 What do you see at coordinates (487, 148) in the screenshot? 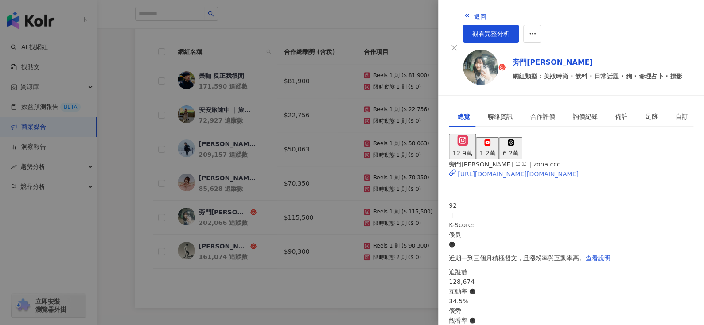
I see `button: 1.2萬` at bounding box center [487, 148].